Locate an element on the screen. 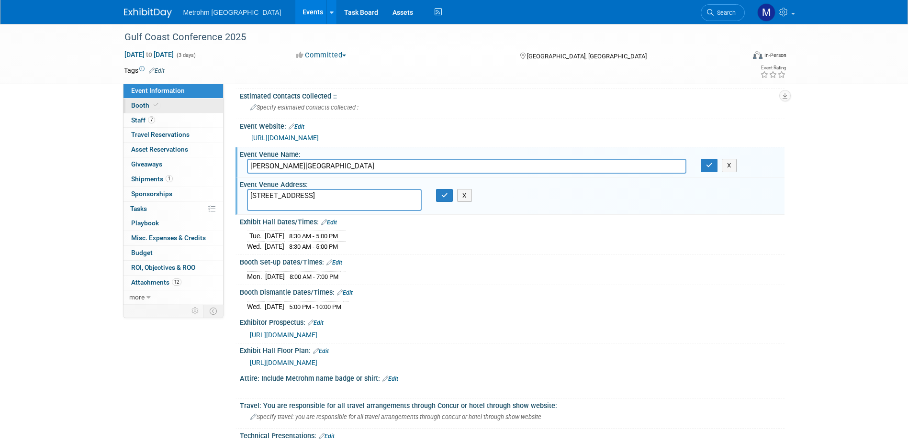  img: Michelle Simoes is located at coordinates (766, 12).